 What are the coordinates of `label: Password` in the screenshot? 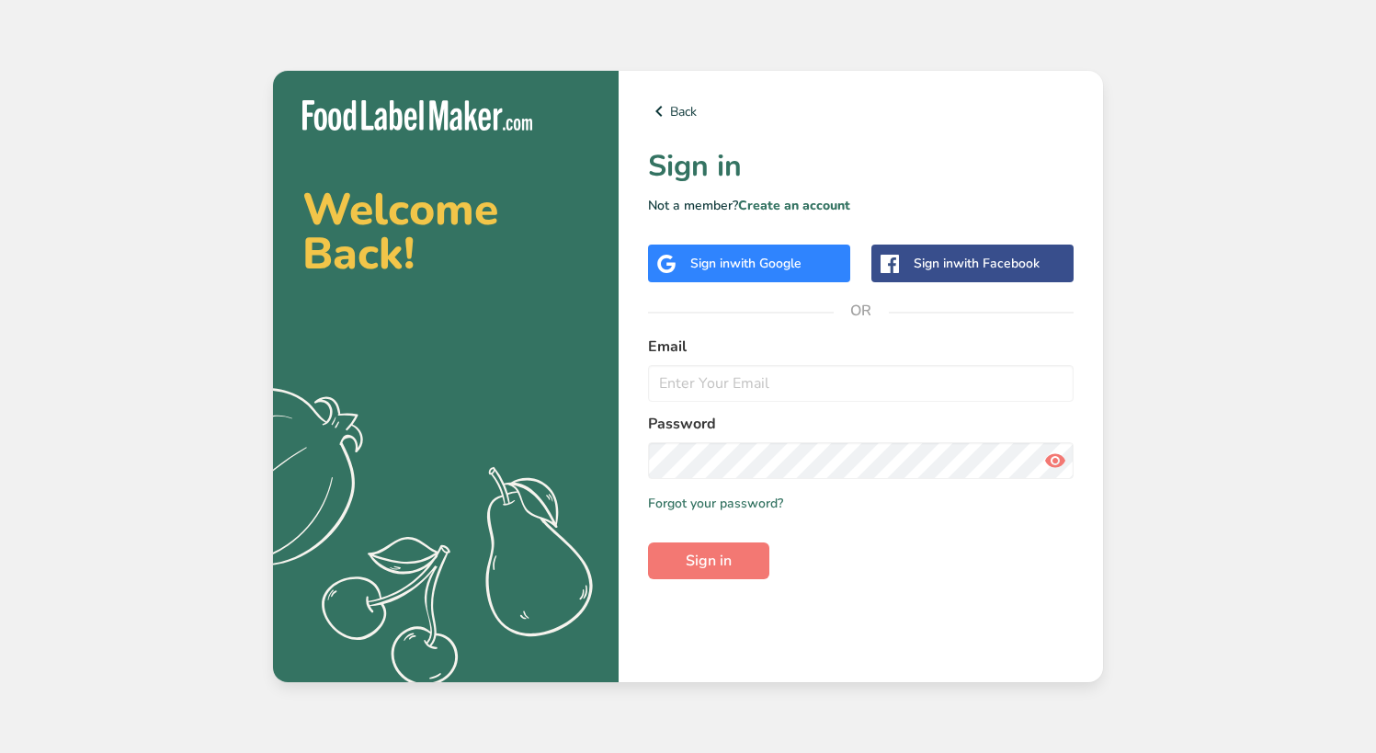 It's located at (860, 424).